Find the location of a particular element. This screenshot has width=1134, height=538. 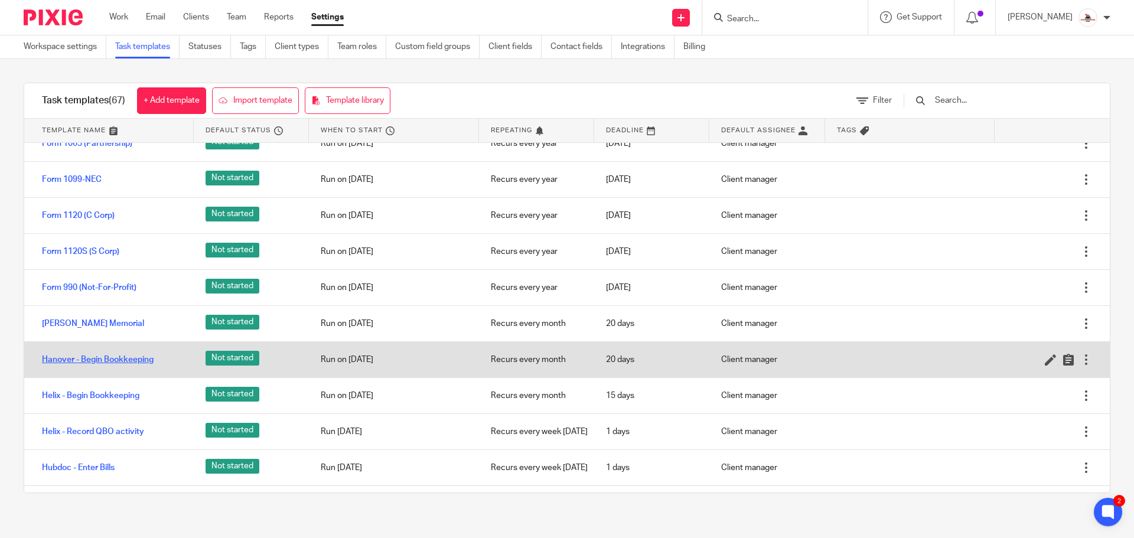

a: Contact fields is located at coordinates (581, 47).